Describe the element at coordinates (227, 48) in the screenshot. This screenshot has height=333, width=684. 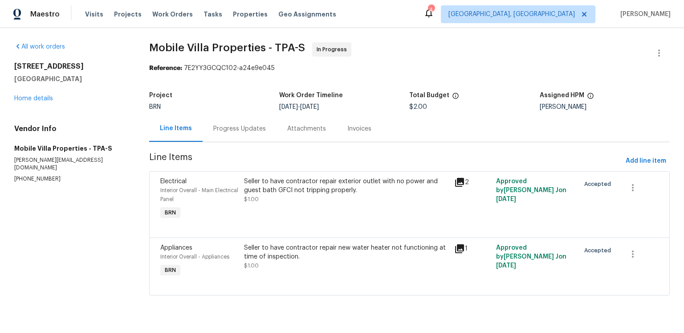
I see `span: Mobile Villa Properties - TPA-S` at that location.